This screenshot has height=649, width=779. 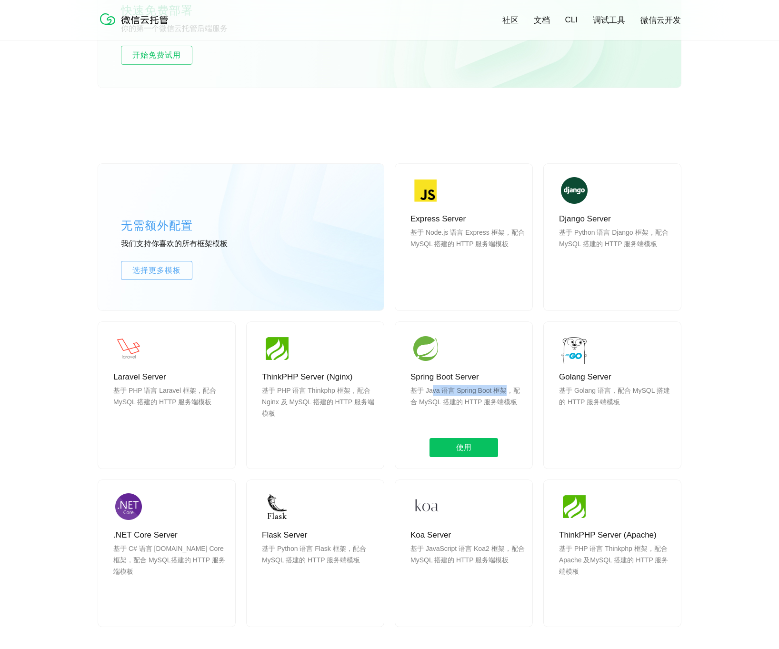 I want to click on p: 基于 PHP 语言 Thinkphp 框架，配合 Apache 及MySQL 搭建的 HTTP 服务端模板, so click(x=616, y=566).